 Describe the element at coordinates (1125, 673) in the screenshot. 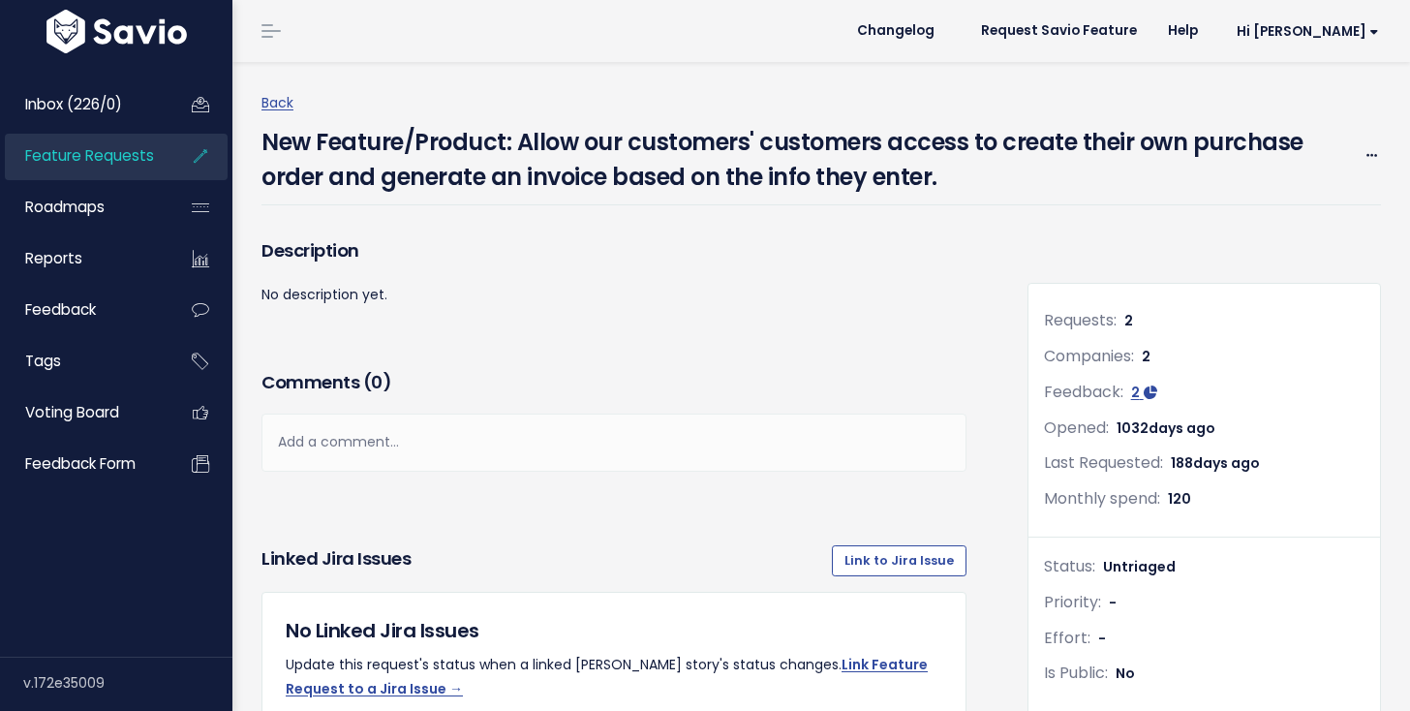

I see `span: No` at that location.